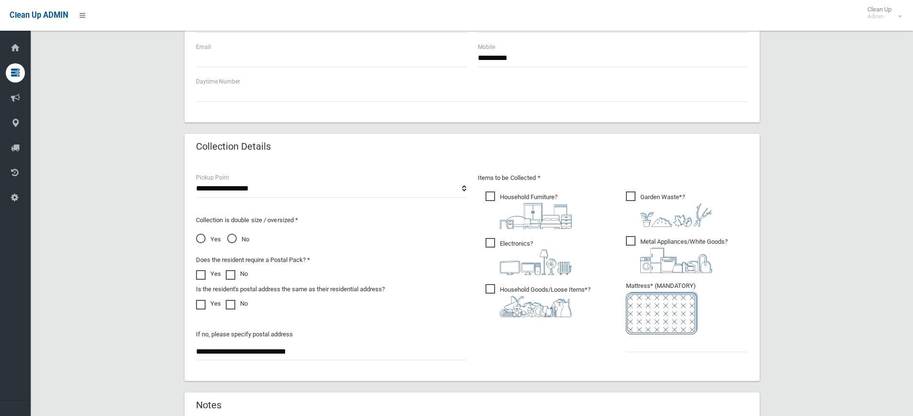  I want to click on img: aa9efdbe659d29b613fca23ba79d85cb.png, so click(536, 216).